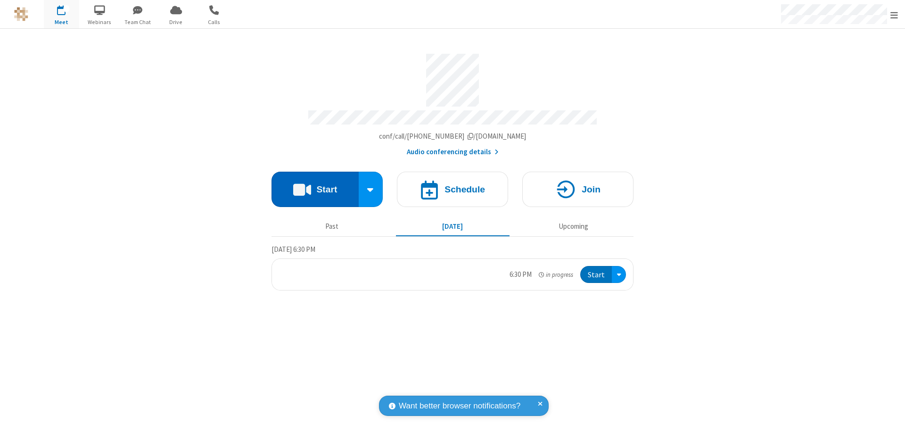 The height and width of the screenshot is (432, 905). What do you see at coordinates (578, 189) in the screenshot?
I see `button: Join` at bounding box center [578, 189].